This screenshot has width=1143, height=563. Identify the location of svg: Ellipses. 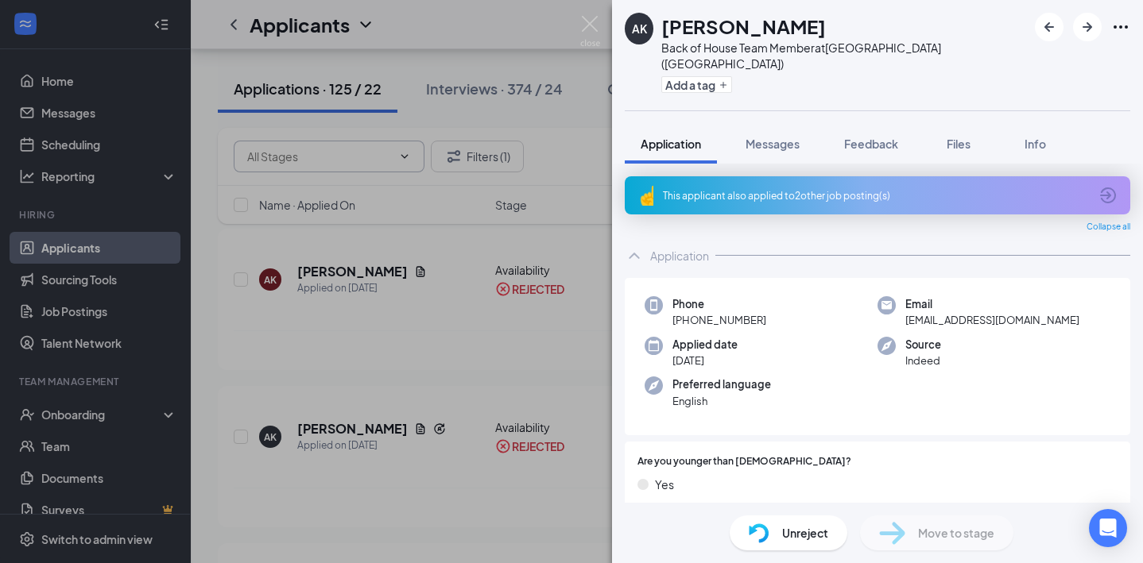
(1121, 27).